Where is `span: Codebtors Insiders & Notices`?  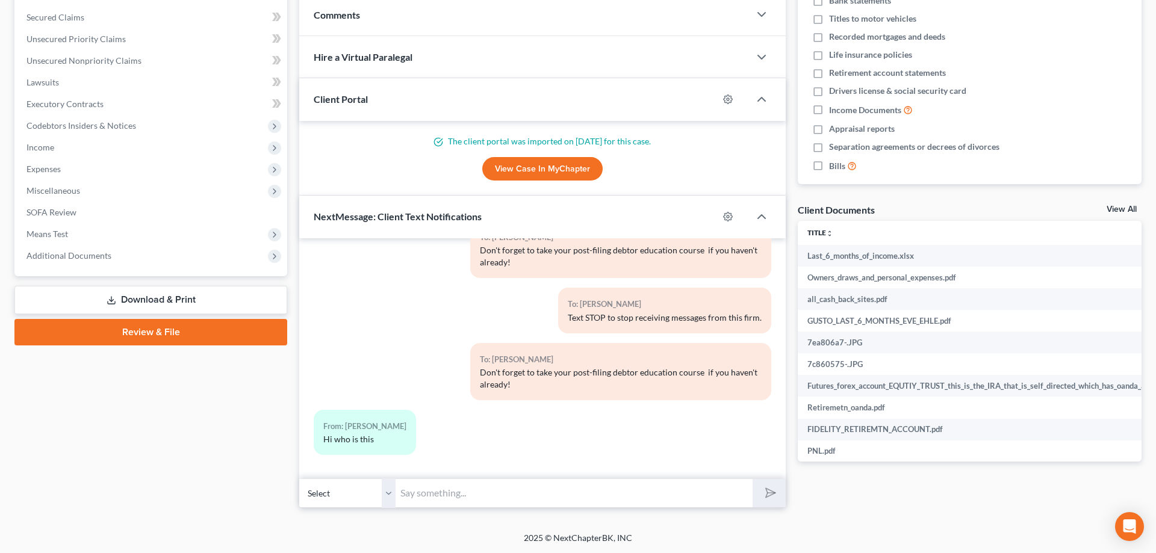
span: Codebtors Insiders & Notices is located at coordinates (81, 125).